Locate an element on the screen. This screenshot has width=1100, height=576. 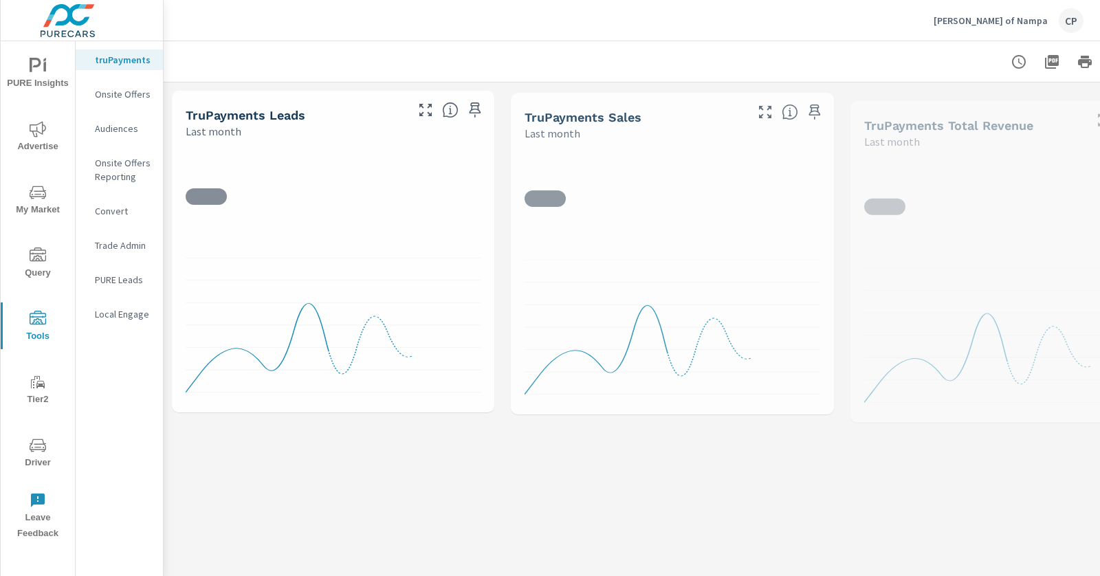
p: truPayments is located at coordinates (123, 60).